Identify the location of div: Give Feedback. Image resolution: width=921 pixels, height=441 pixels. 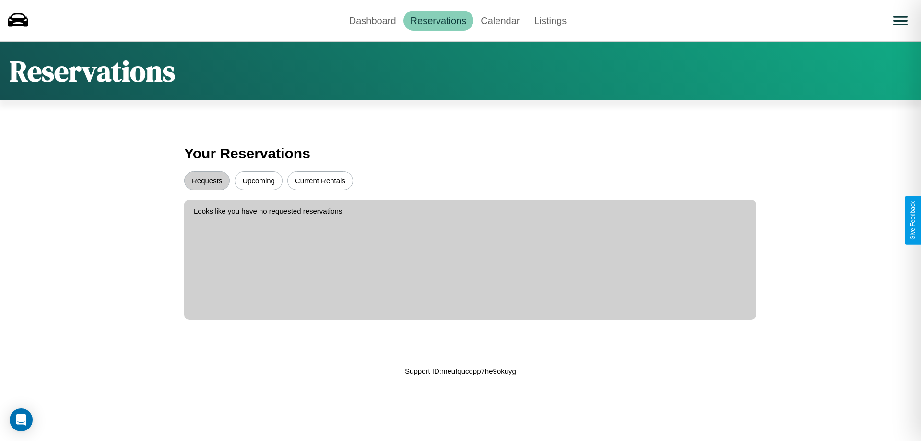
(913, 220).